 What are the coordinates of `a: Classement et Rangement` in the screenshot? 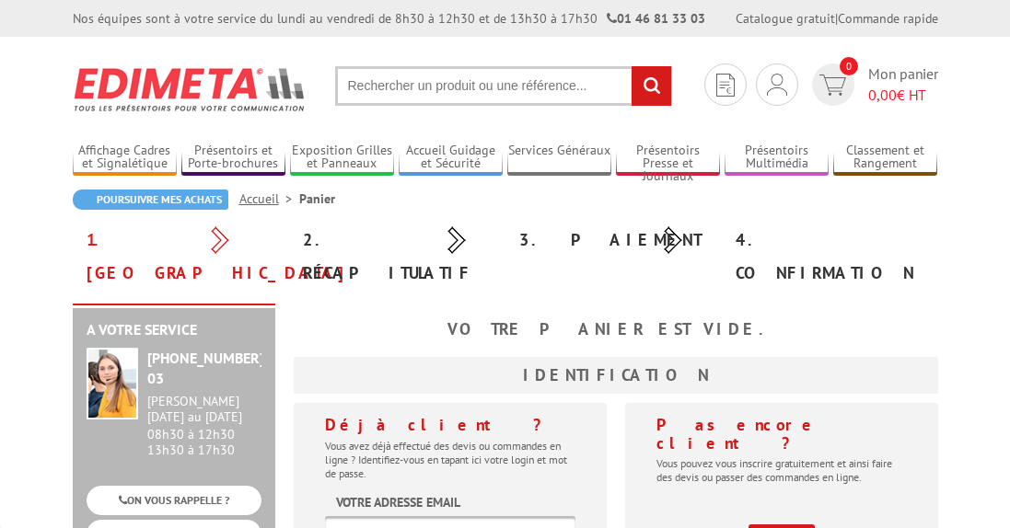 It's located at (885, 157).